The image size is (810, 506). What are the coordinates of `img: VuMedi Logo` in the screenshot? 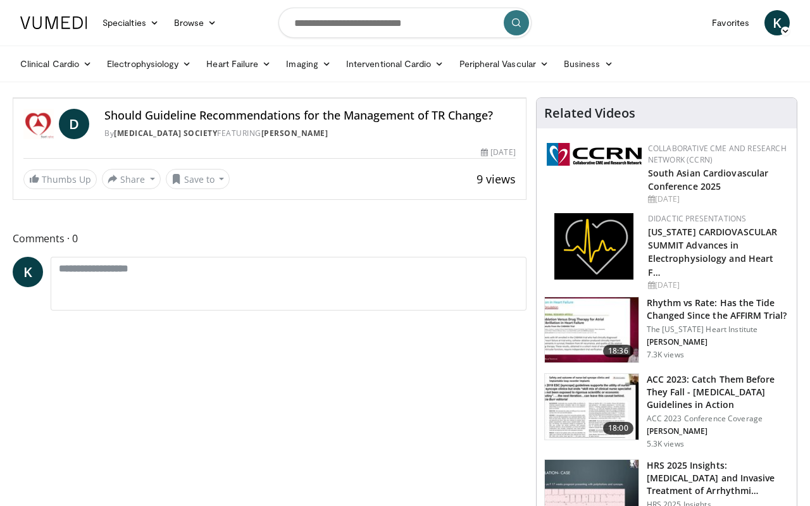 It's located at (54, 23).